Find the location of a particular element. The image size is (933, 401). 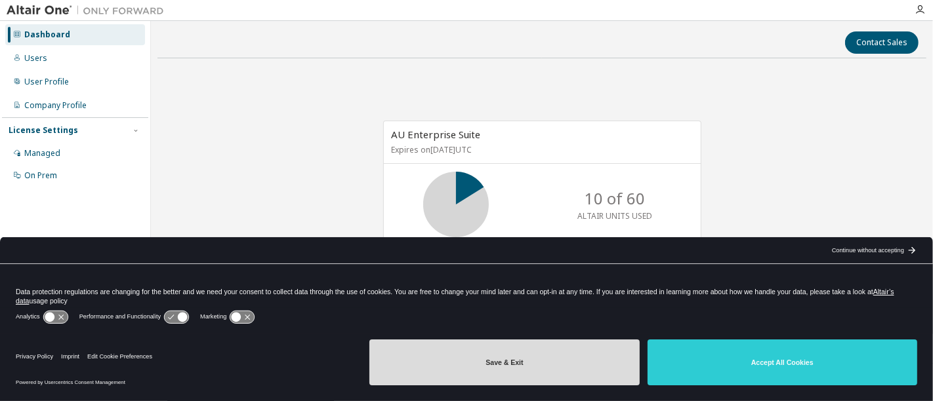

div: Company Profile is located at coordinates (55, 106).